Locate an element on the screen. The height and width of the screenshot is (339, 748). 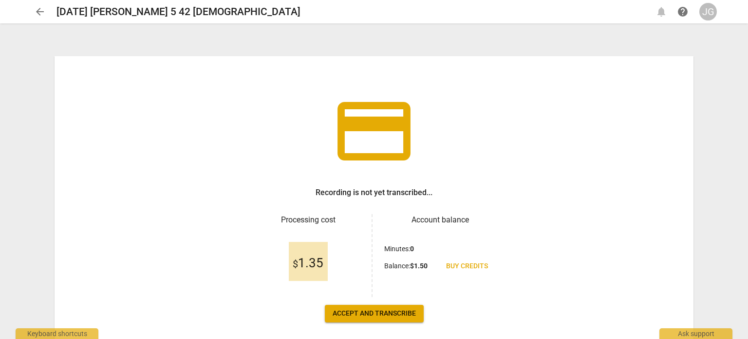
span: Accept and transcribe is located at coordinates (374, 313).